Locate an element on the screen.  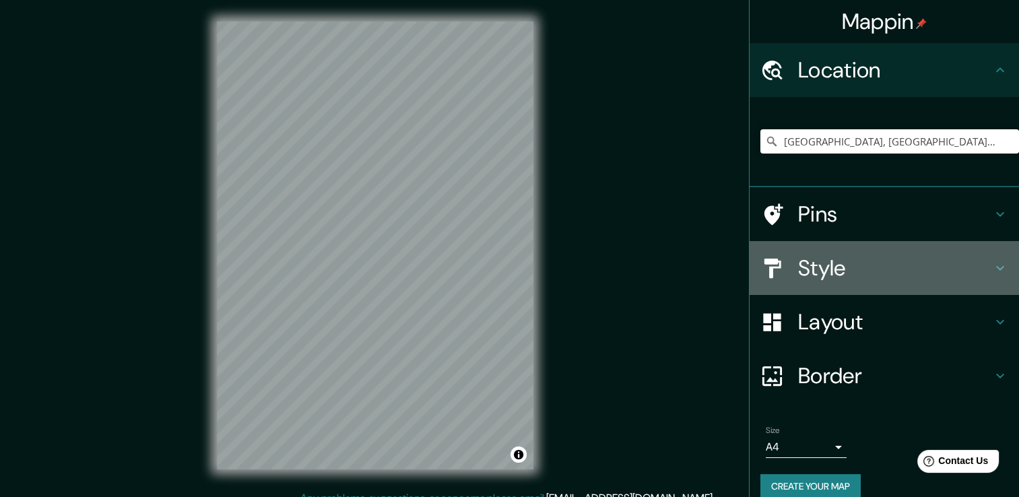
h4: Layout is located at coordinates (895, 322).